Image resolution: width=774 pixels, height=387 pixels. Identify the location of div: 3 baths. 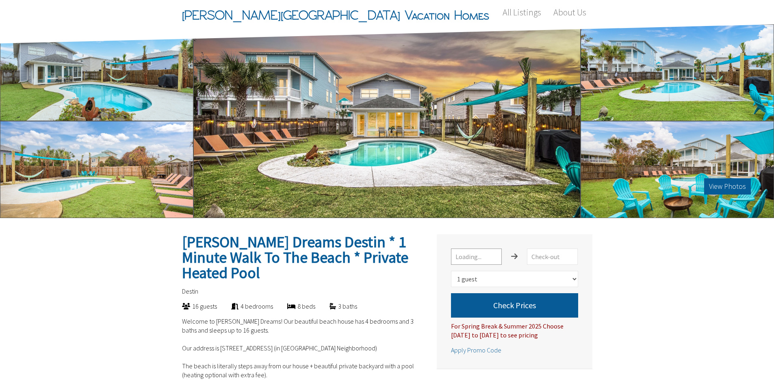
(336, 306).